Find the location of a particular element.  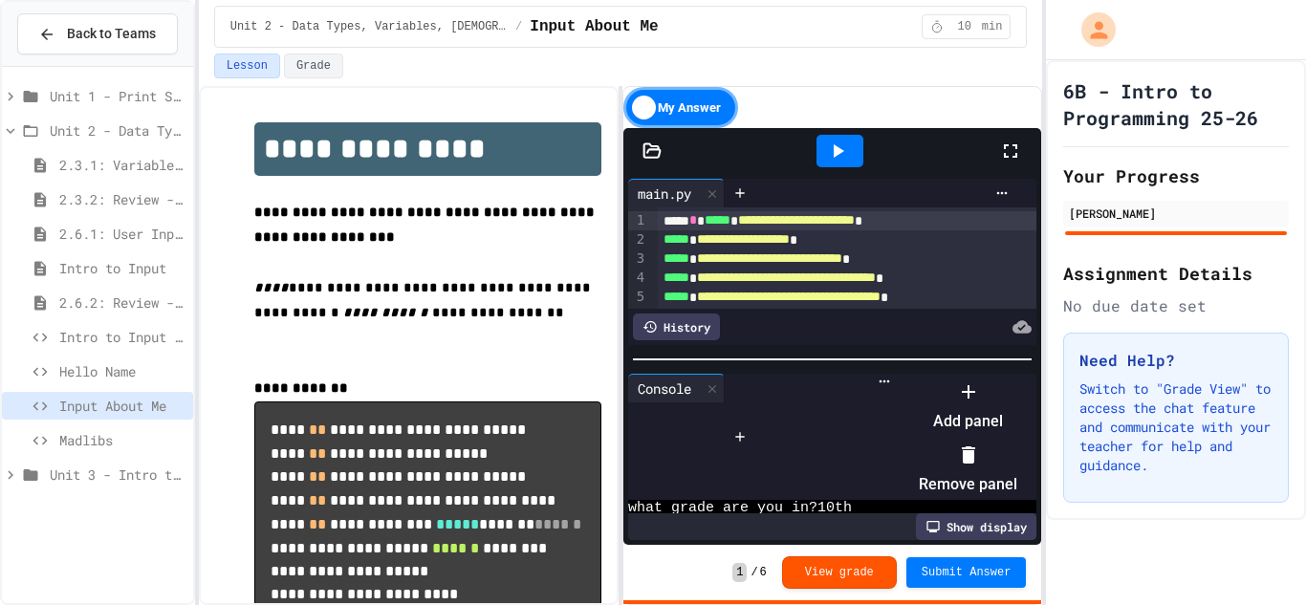

h2: Your Progress is located at coordinates (1176, 176).